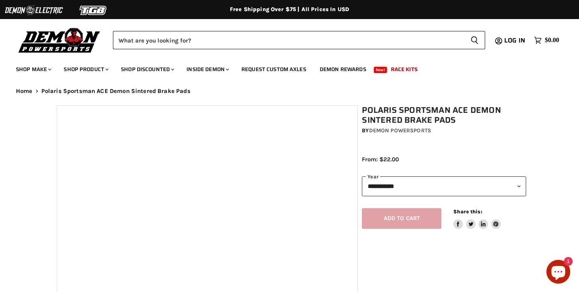  Describe the element at coordinates (274, 69) in the screenshot. I see `a: Request Custom Axles` at that location.